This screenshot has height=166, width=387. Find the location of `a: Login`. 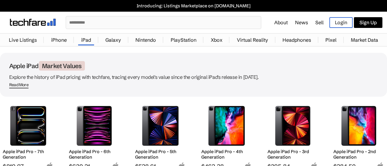

a: Login is located at coordinates (341, 22).